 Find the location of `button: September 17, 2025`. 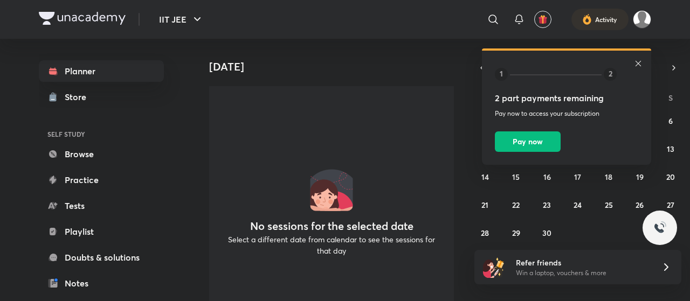

button: September 17, 2025 is located at coordinates (578, 177).